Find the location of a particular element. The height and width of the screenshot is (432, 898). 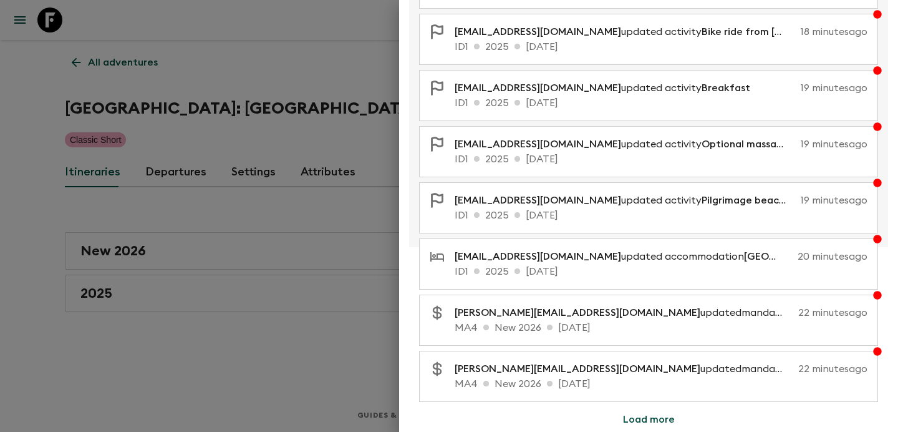

span: Breakfast is located at coordinates (726, 88).